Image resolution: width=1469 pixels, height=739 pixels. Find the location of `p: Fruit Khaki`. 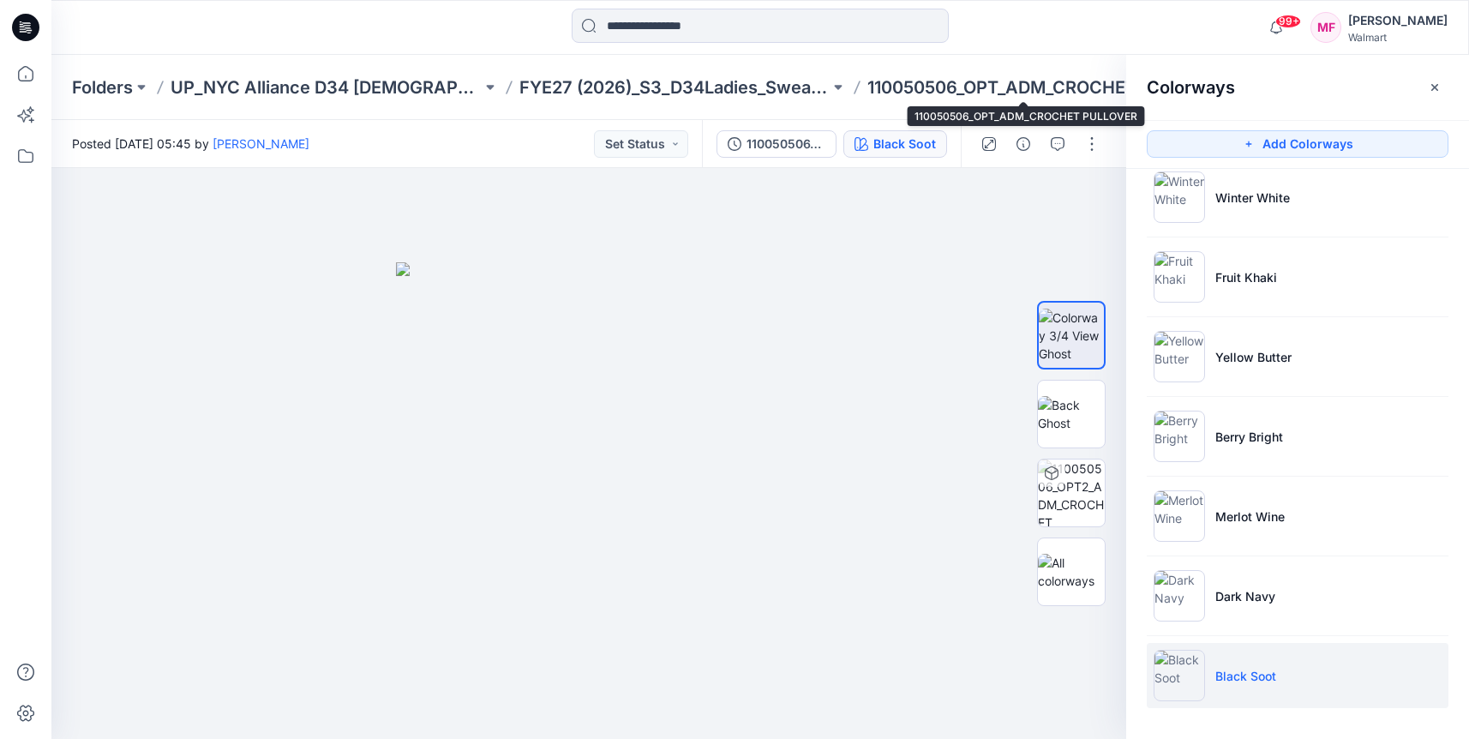

p: Fruit Khaki is located at coordinates (1246, 277).